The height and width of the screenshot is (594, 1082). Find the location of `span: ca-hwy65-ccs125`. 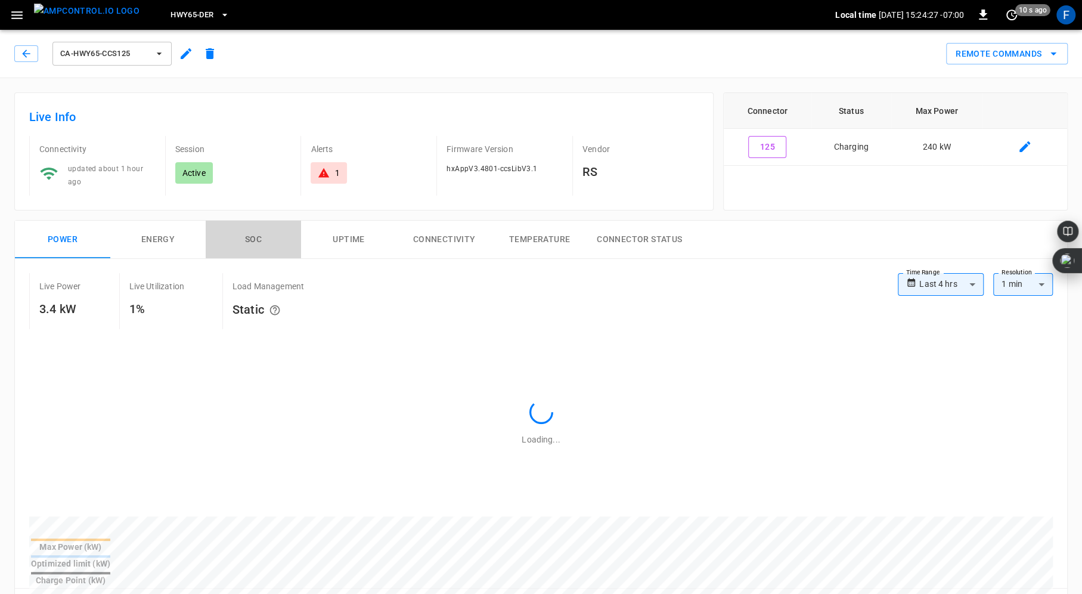

span: ca-hwy65-ccs125 is located at coordinates (104, 54).